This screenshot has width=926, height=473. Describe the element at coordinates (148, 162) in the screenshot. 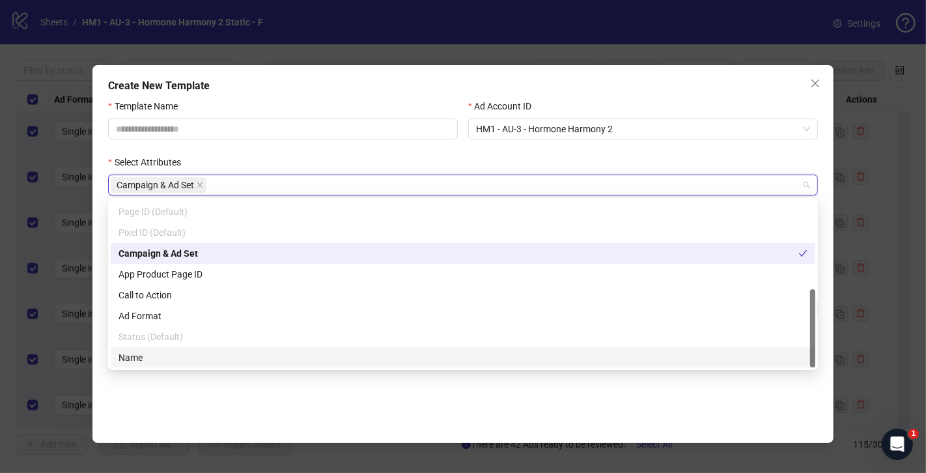

I see `label: Select Attributes` at that location.